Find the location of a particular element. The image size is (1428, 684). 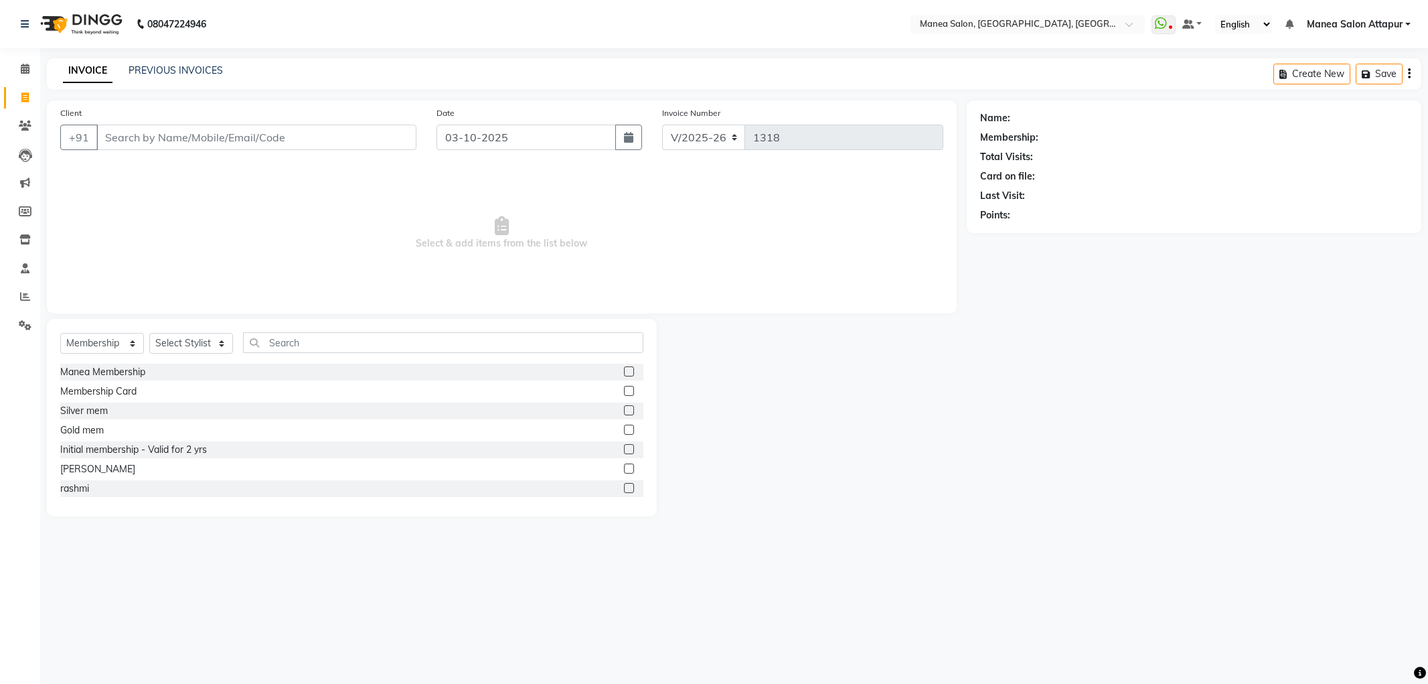

div: Total Visits: is located at coordinates (1006, 157).